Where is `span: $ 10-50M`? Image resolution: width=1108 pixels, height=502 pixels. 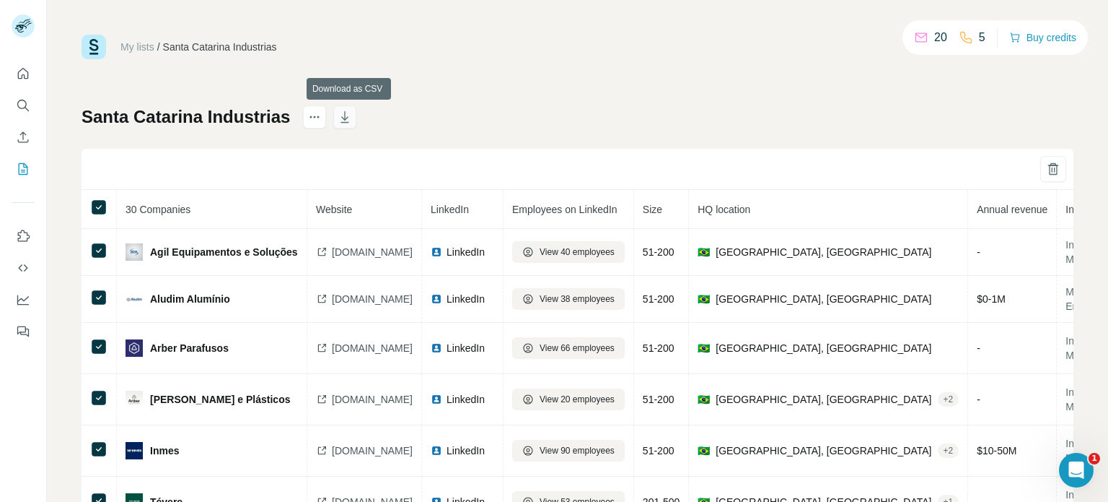 span: $ 10-50M is located at coordinates (997, 450).